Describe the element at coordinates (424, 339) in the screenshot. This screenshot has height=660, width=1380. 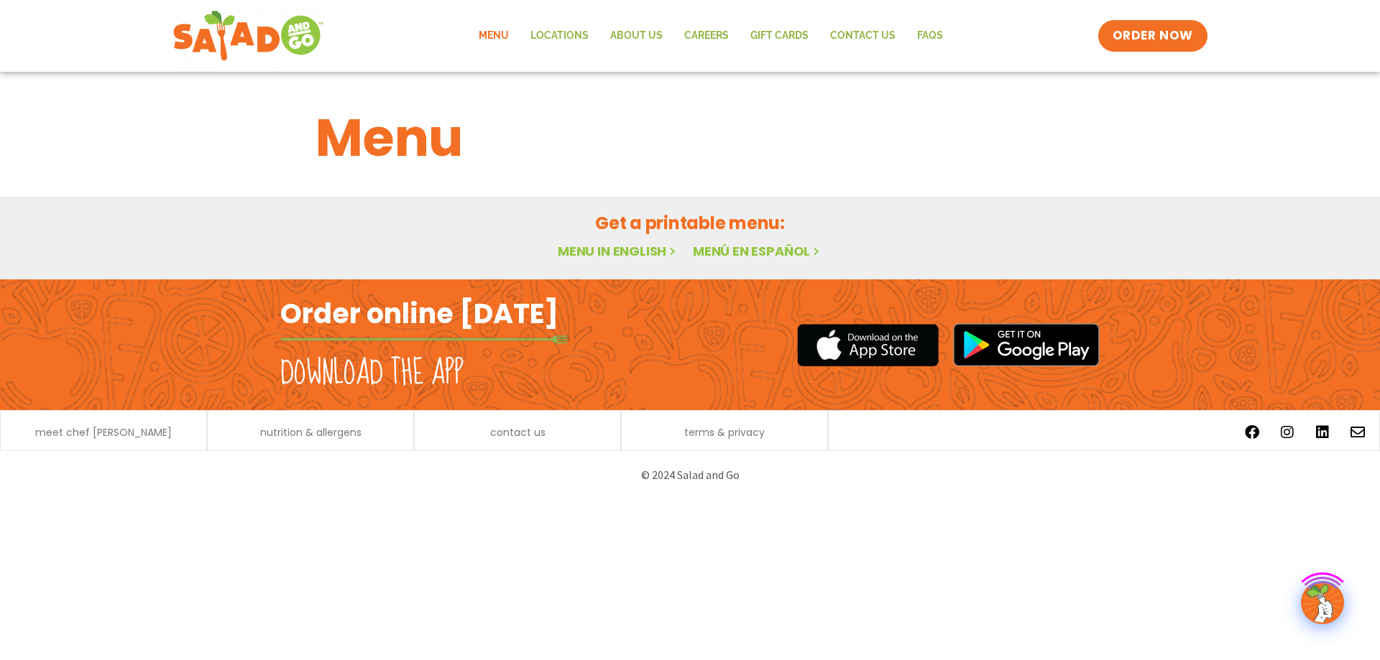
I see `img: fork` at that location.